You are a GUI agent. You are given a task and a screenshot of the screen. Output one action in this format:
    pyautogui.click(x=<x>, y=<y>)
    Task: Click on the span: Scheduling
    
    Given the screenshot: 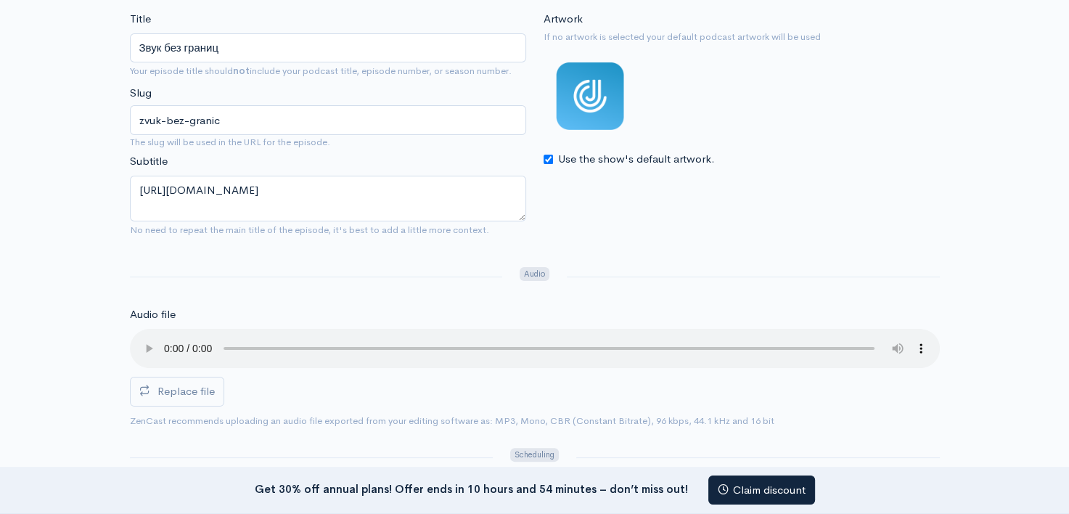 What is the action you would take?
    pyautogui.click(x=534, y=455)
    